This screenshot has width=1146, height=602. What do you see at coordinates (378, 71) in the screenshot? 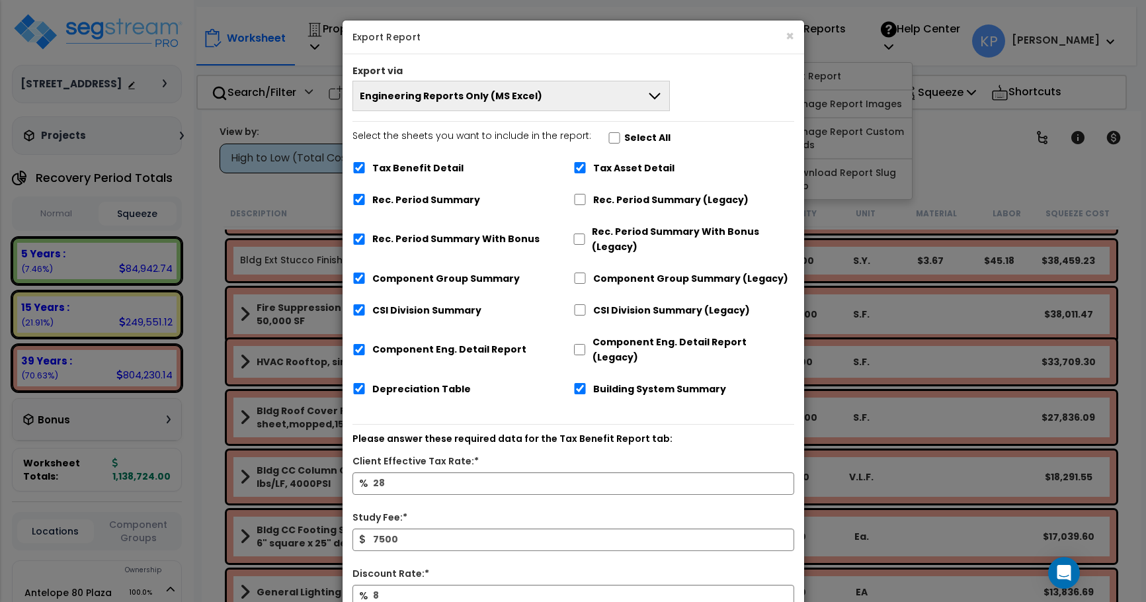
I see `label: Export via` at bounding box center [378, 71].